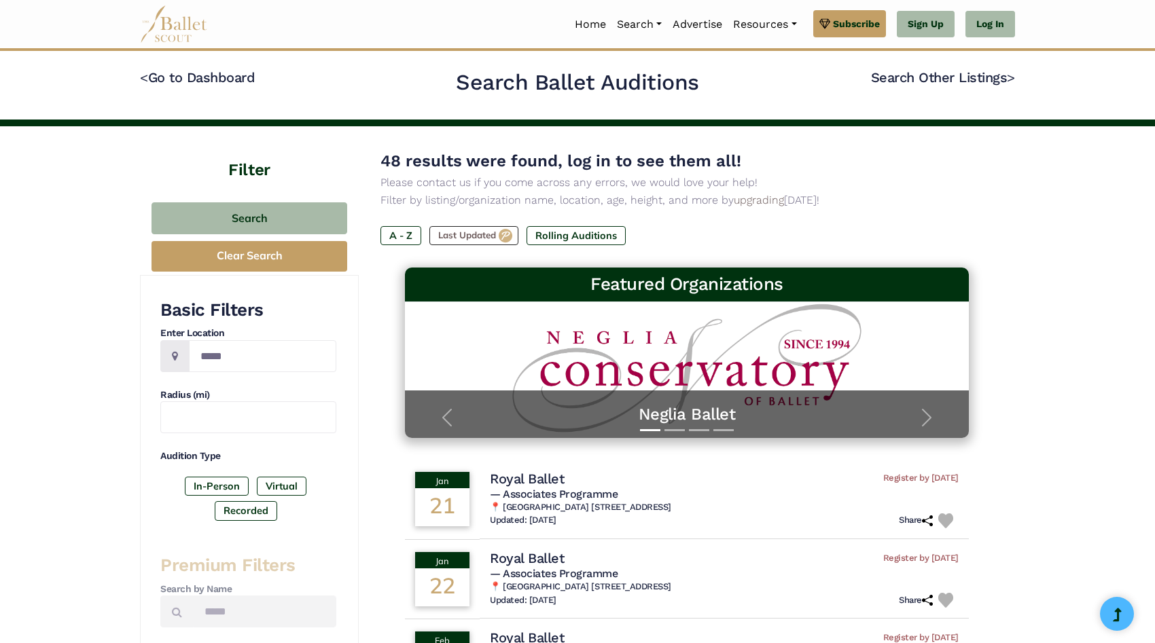 The width and height of the screenshot is (1155, 643). I want to click on a: Neglia Ballet, so click(687, 414).